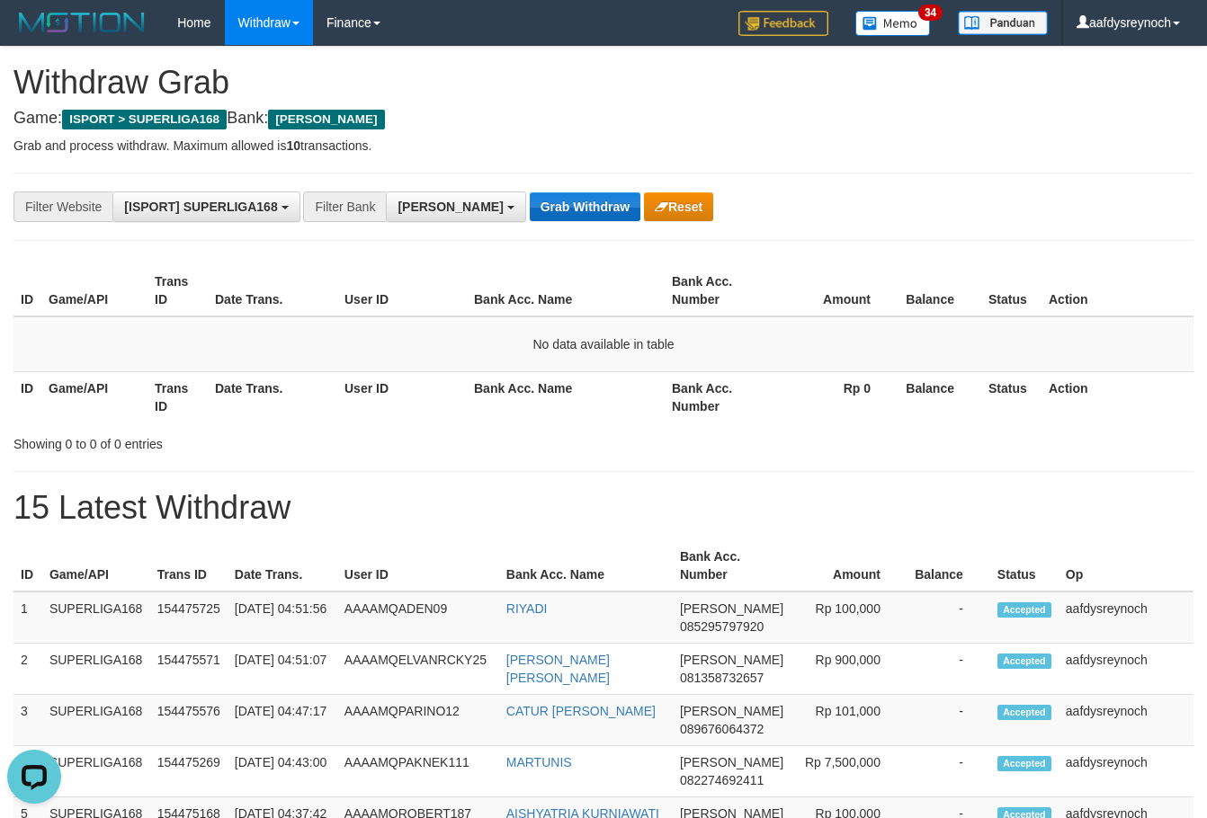 The image size is (1207, 818). Describe the element at coordinates (603, 83) in the screenshot. I see `h1: Withdraw Grab` at that location.